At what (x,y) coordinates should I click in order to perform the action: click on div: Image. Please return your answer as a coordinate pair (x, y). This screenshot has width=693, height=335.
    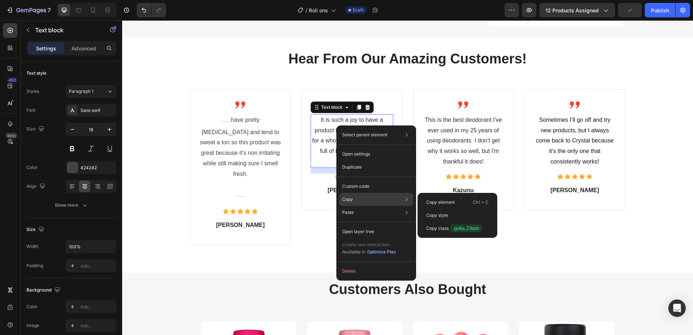
    Looking at the image, I should click on (33, 325).